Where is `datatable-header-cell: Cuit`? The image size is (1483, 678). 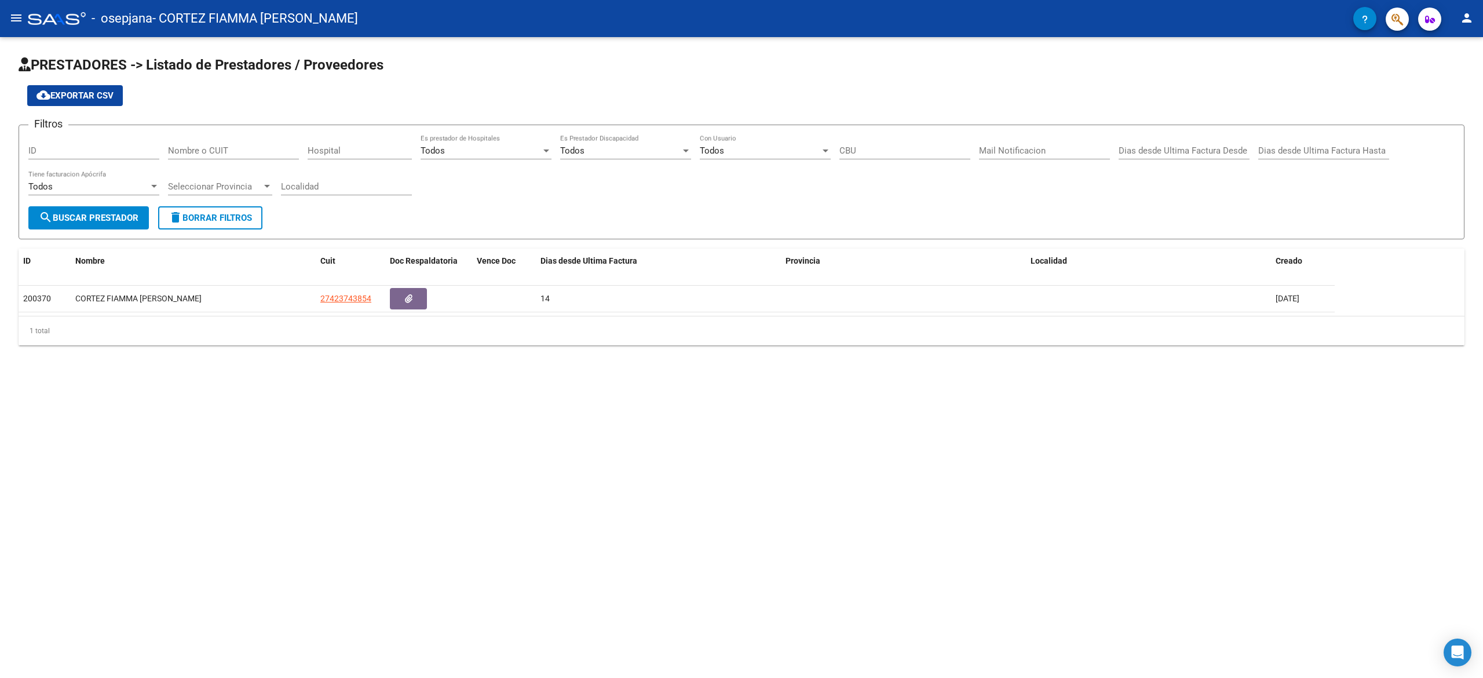
datatable-header-cell: Cuit is located at coordinates (350, 261).